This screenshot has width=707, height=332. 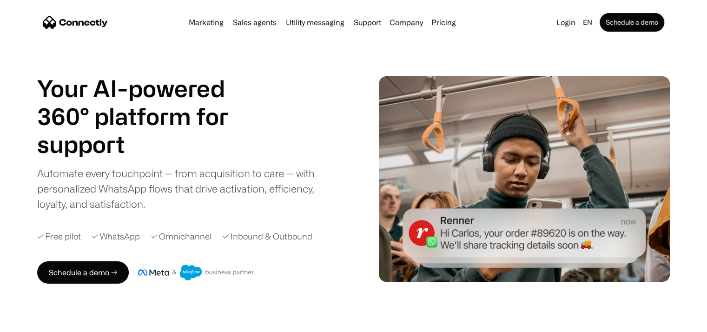 I want to click on h1: support, so click(x=144, y=144).